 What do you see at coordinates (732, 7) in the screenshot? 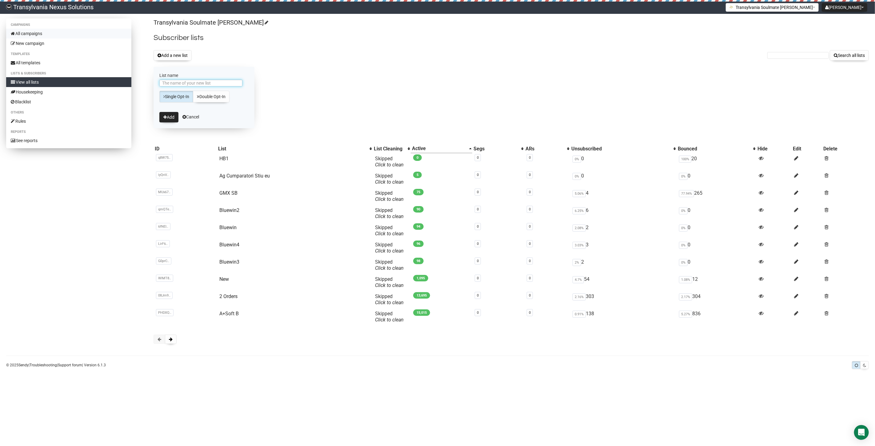
I see `img: 1.png` at bounding box center [732, 7].